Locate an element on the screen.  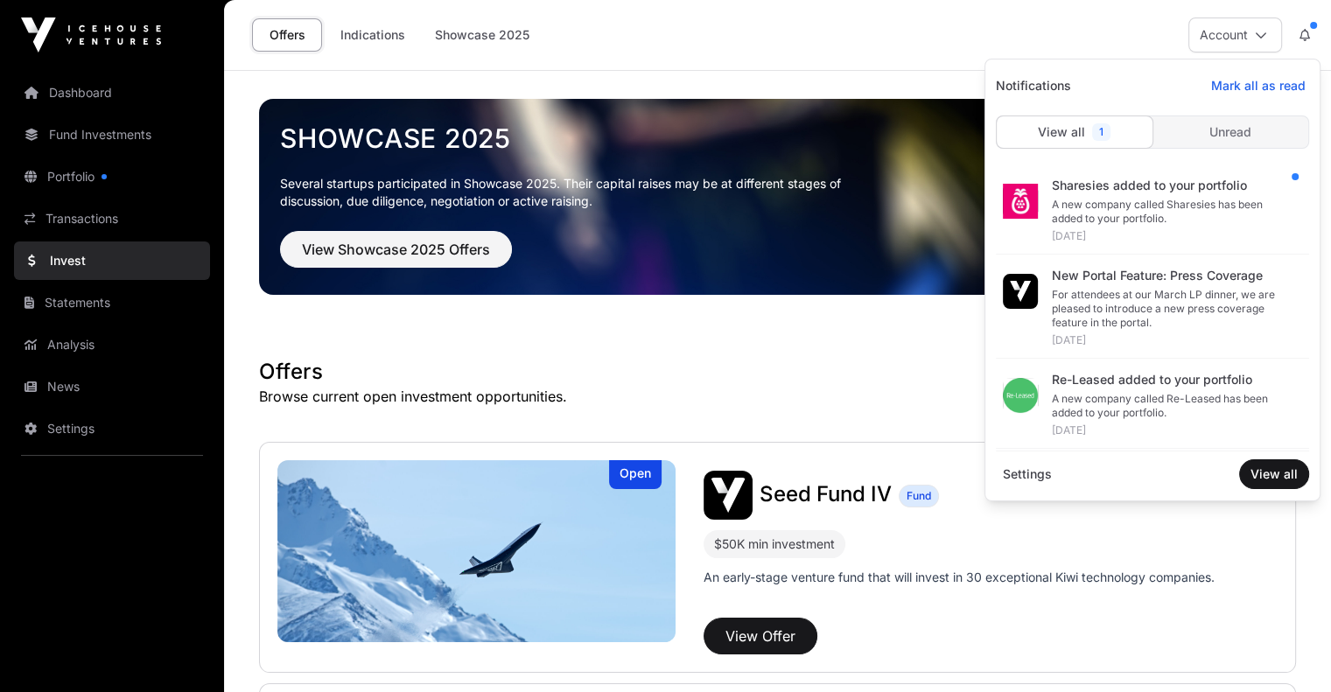
div: Chat Widget is located at coordinates (1287, 650).